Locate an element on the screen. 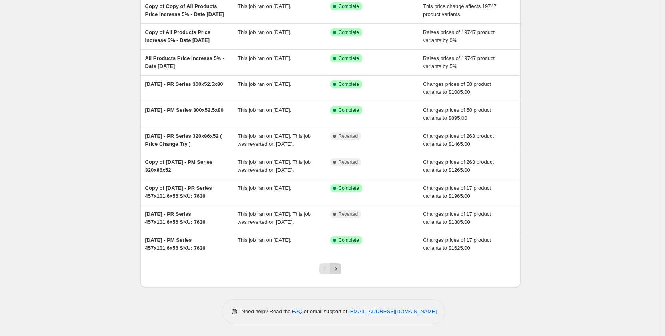 This screenshot has height=336, width=665. span: Raises prices of 19747 product variants by 5% is located at coordinates (458, 62).